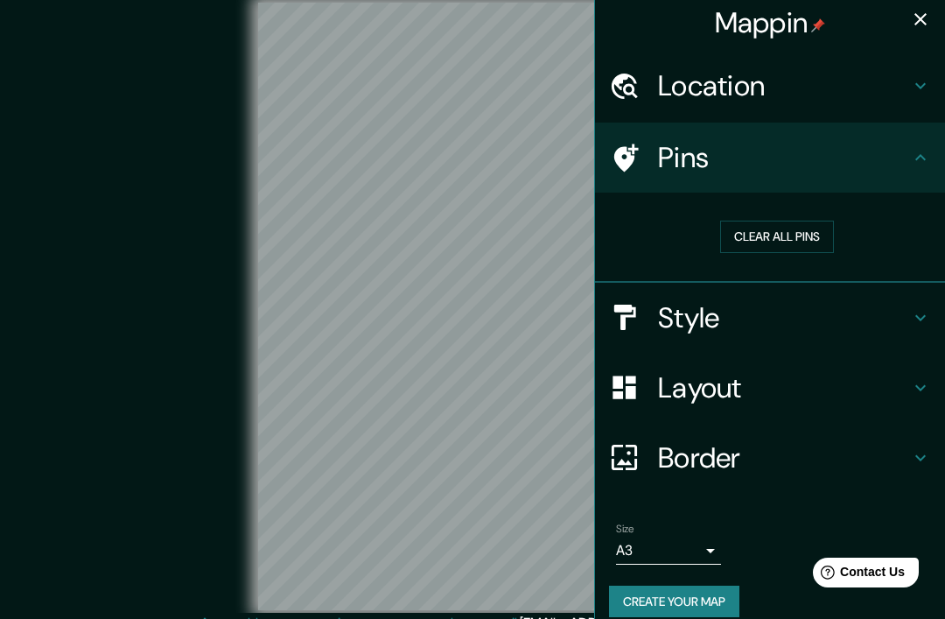 The width and height of the screenshot is (945, 619). I want to click on h4: Border, so click(784, 458).